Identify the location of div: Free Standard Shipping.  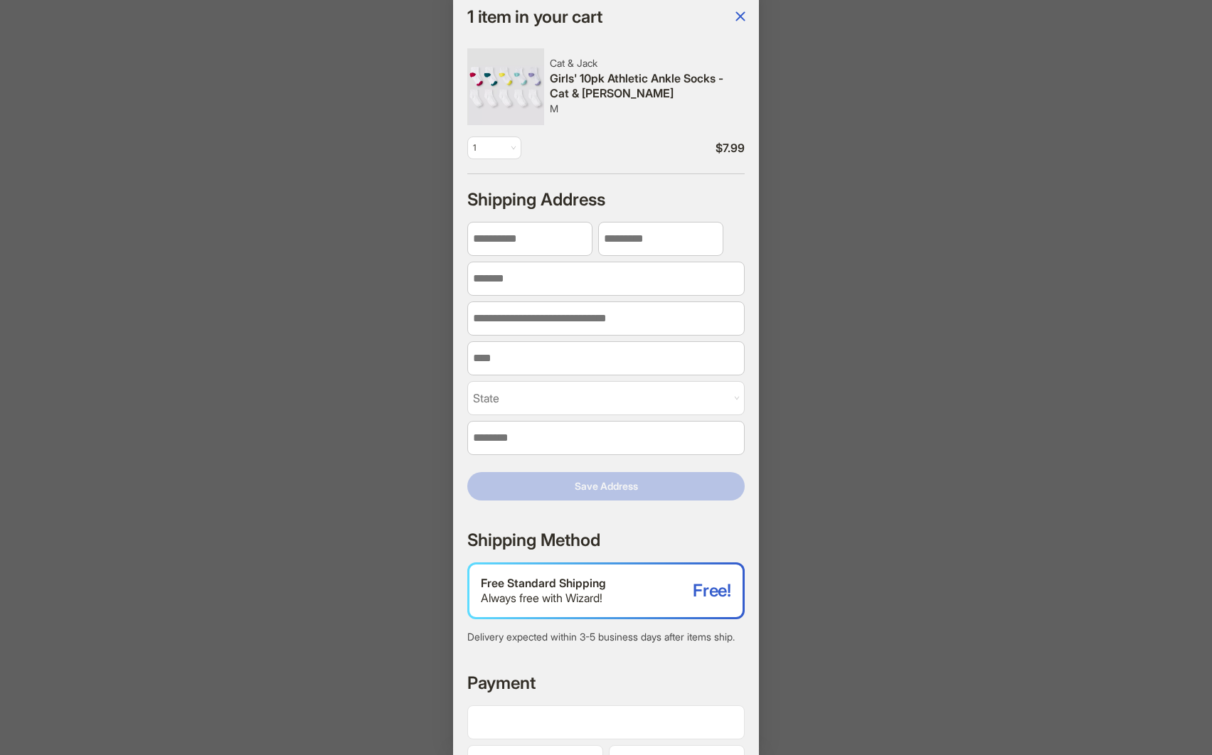
(587, 583).